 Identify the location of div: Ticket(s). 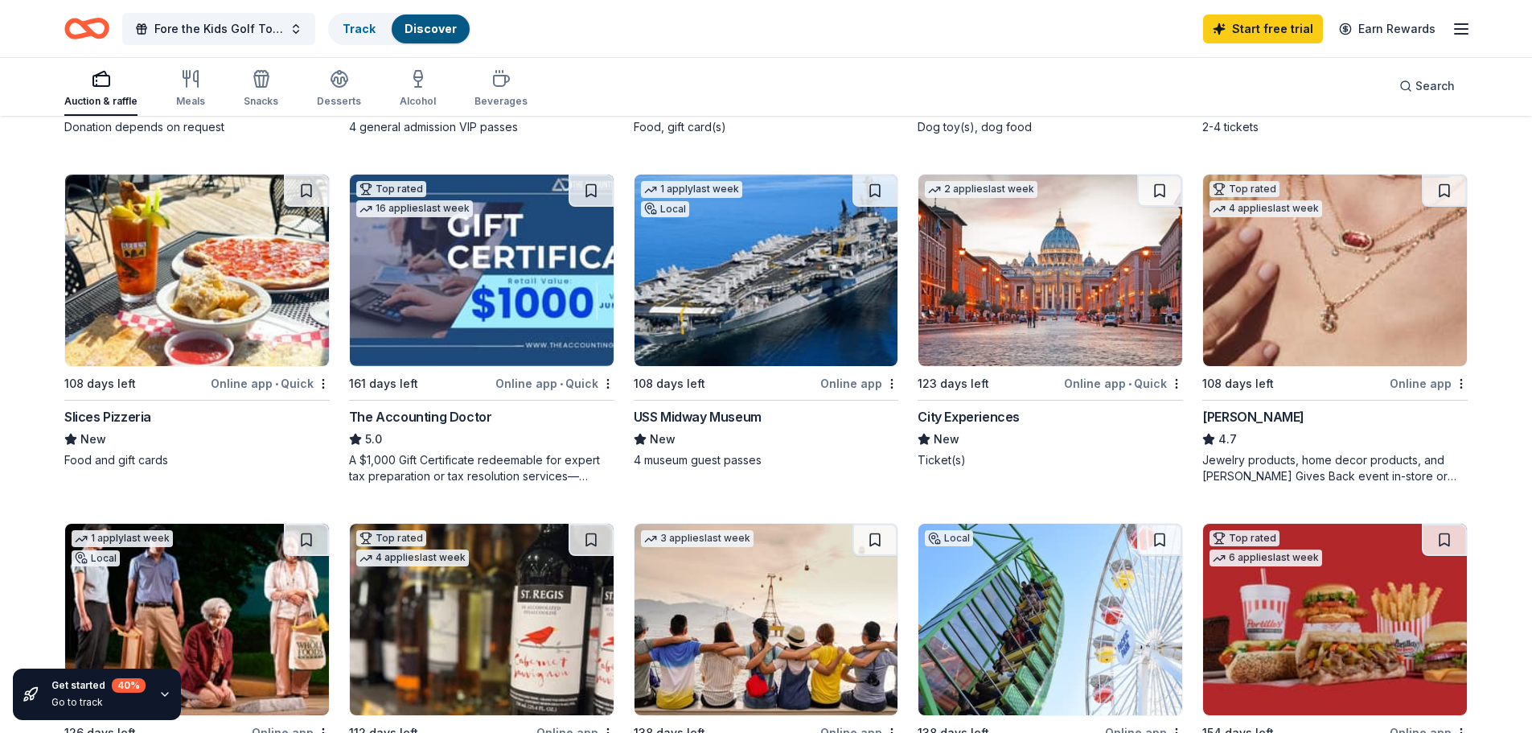
(1050, 460).